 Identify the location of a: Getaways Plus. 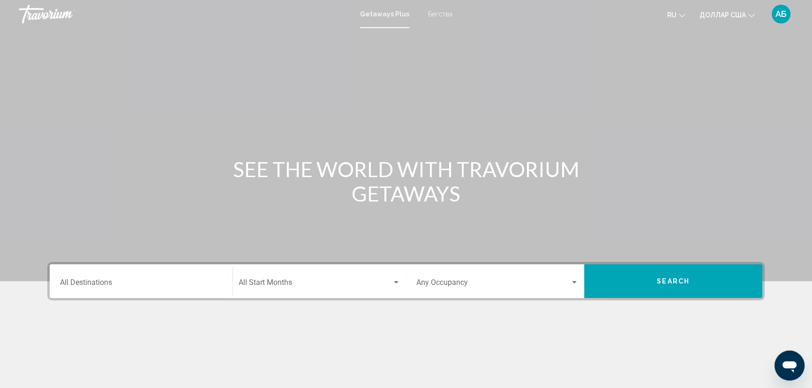
(384, 14).